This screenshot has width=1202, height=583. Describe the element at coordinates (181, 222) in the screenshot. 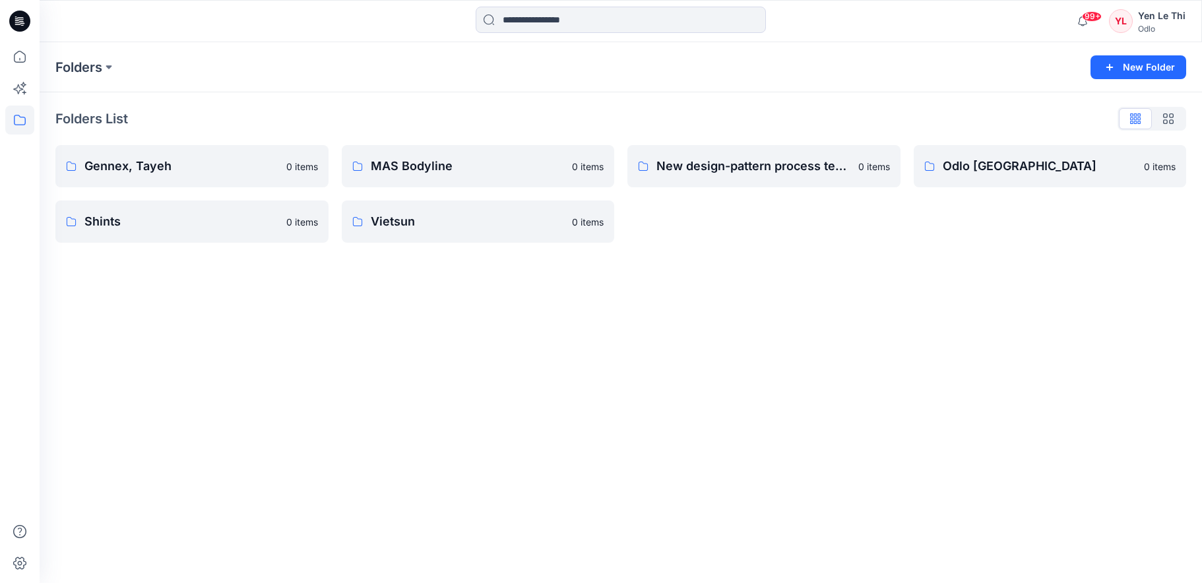

I see `p: Shints` at that location.